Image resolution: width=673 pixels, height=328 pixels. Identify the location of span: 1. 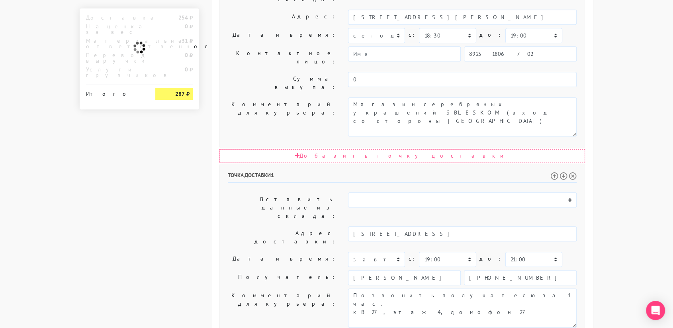
(273, 175).